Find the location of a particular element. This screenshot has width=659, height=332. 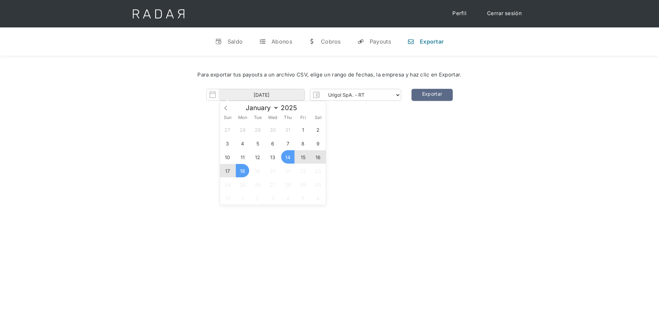

div: t is located at coordinates (263, 42).